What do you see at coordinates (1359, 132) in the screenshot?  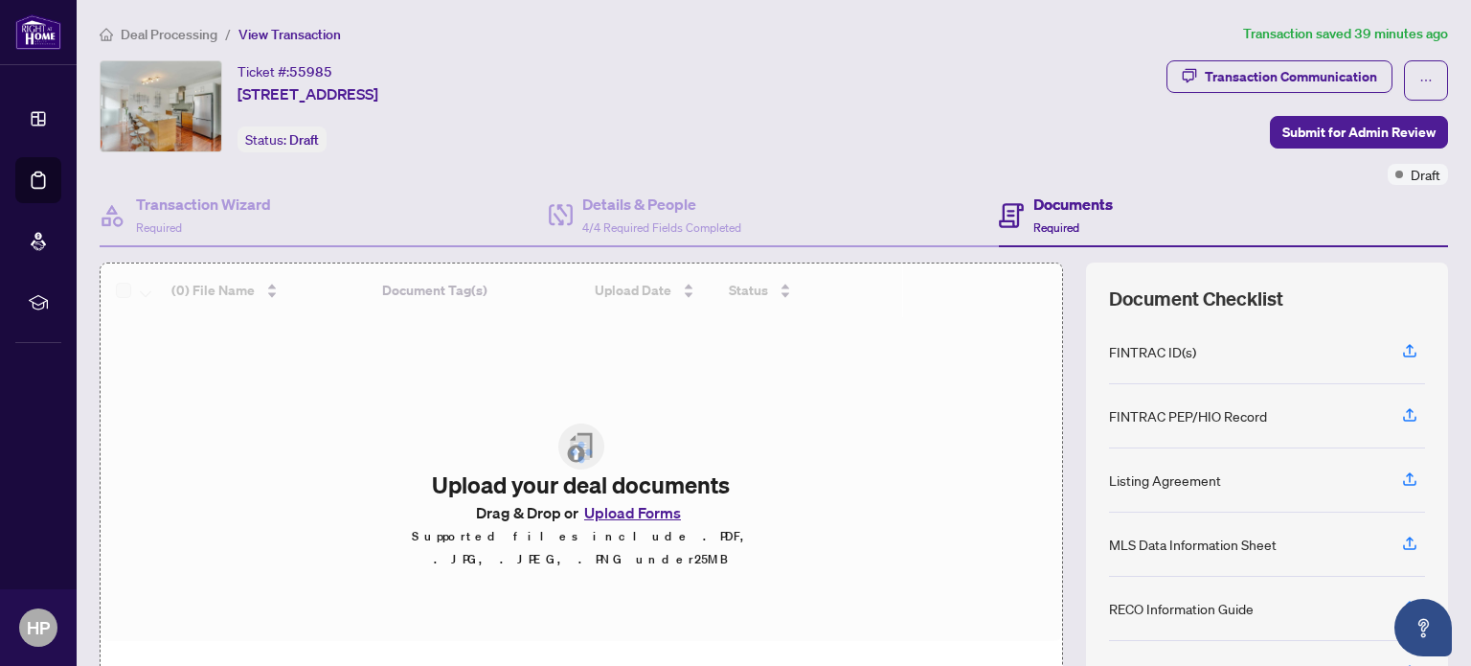 I see `button: Submit for Admin Review` at bounding box center [1359, 132].